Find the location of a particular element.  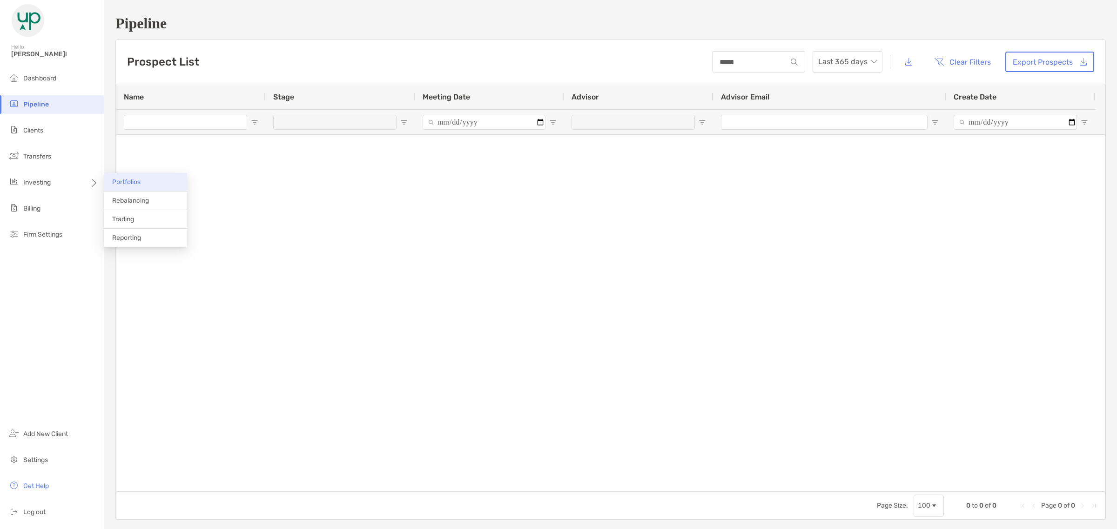

img: clients icon is located at coordinates (14, 130).